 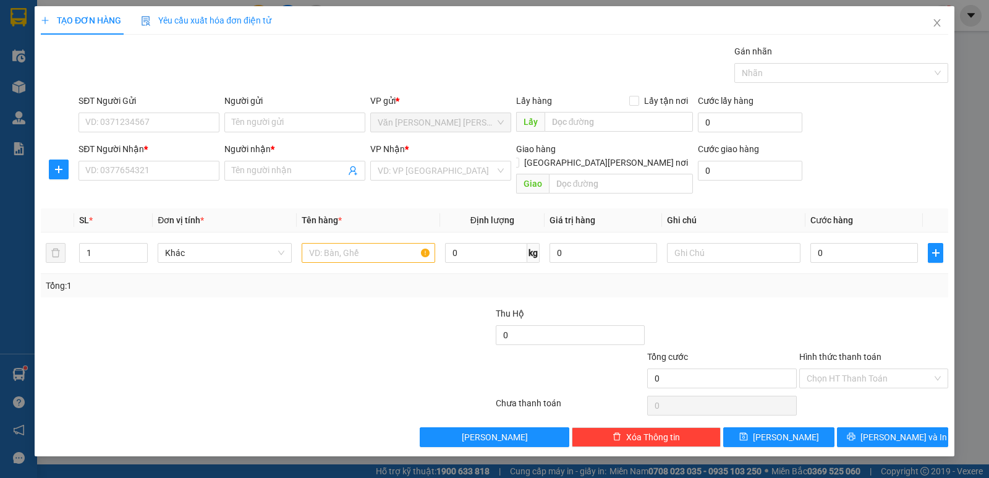 What do you see at coordinates (532, 184) in the screenshot?
I see `span: Giao` at bounding box center [532, 184].